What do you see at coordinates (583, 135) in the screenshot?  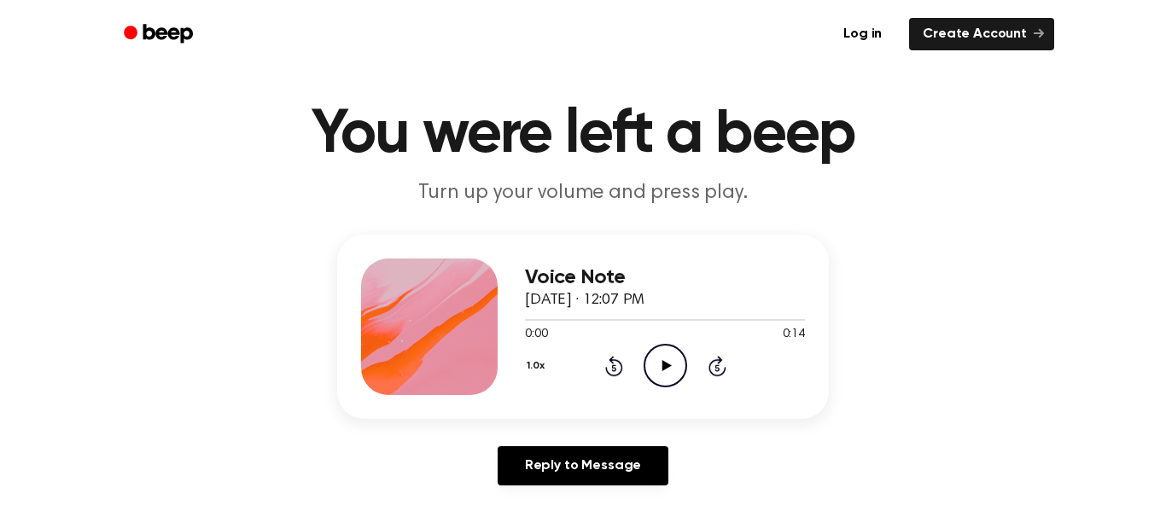 I see `h1: You were left a beep` at bounding box center [583, 135].